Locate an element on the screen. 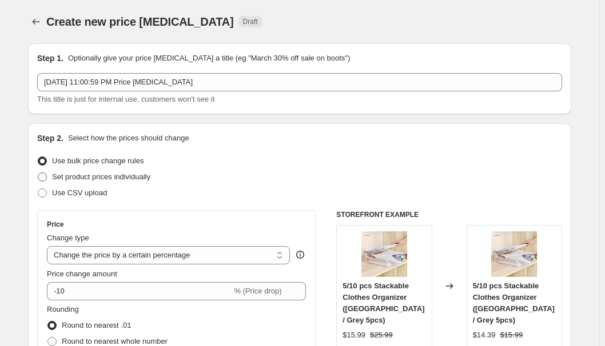 The image size is (605, 346). span: Price change amount is located at coordinates (82, 274).